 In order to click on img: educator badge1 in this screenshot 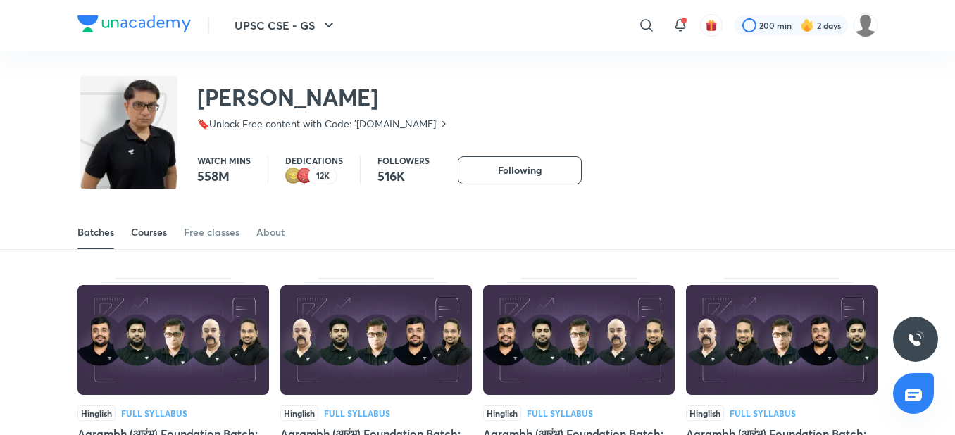, I will do `click(305, 176)`.